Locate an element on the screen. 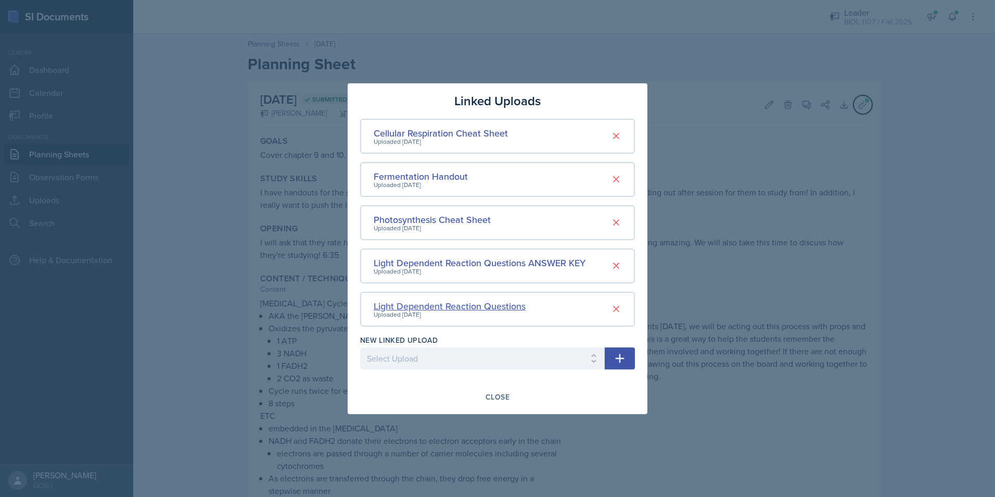 The height and width of the screenshot is (497, 995). div: Light Dependent Reaction Questions ANSWER KEY is located at coordinates (479, 262).